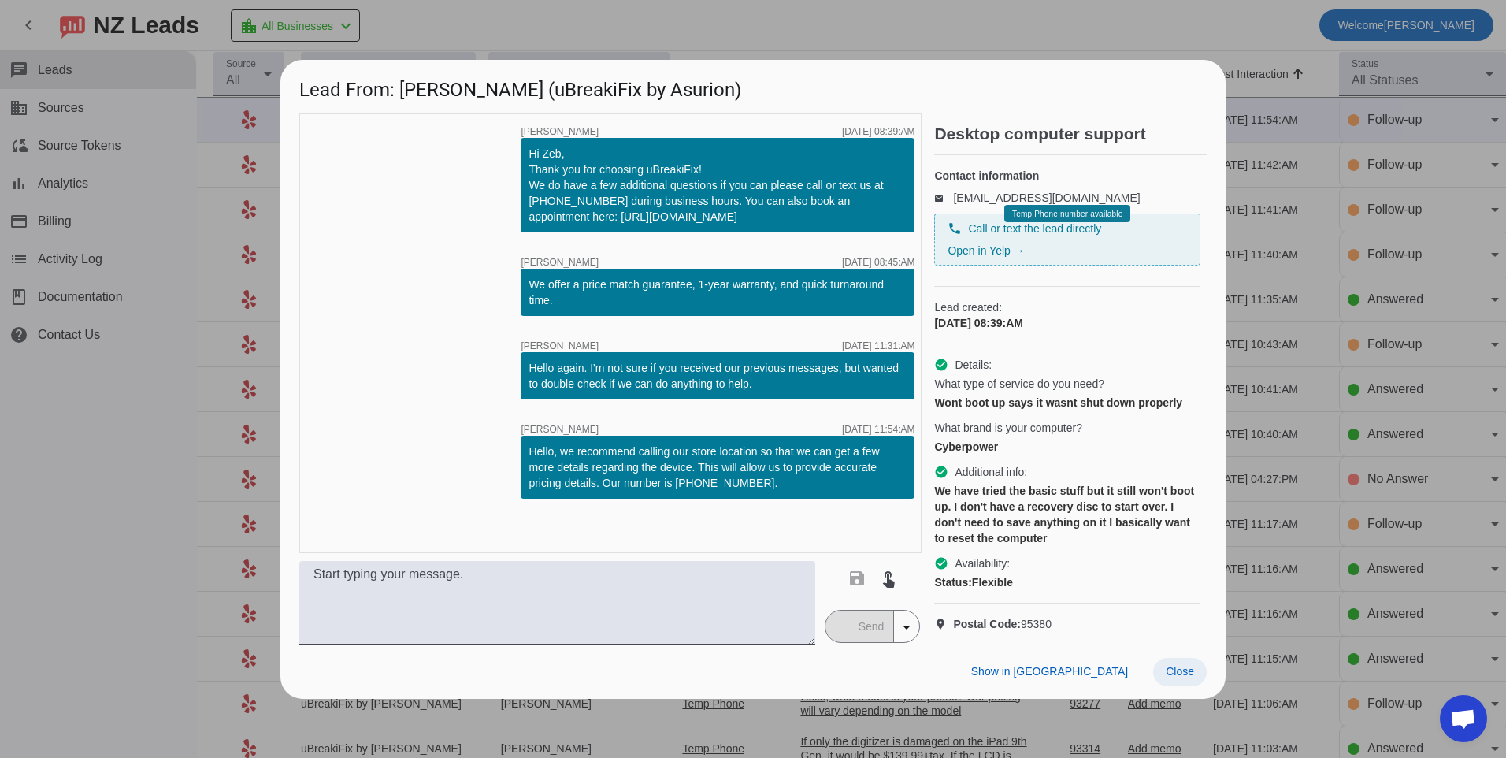  What do you see at coordinates (1067, 403) in the screenshot?
I see `div: Wont boot up says it wasnt shut down properly` at bounding box center [1067, 403].